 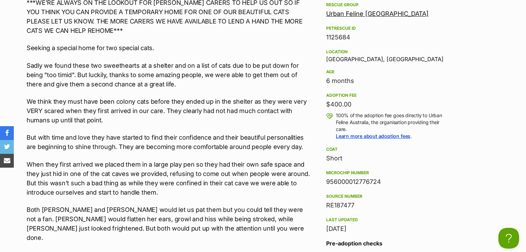 I want to click on div: 956000012776724, so click(x=388, y=182).